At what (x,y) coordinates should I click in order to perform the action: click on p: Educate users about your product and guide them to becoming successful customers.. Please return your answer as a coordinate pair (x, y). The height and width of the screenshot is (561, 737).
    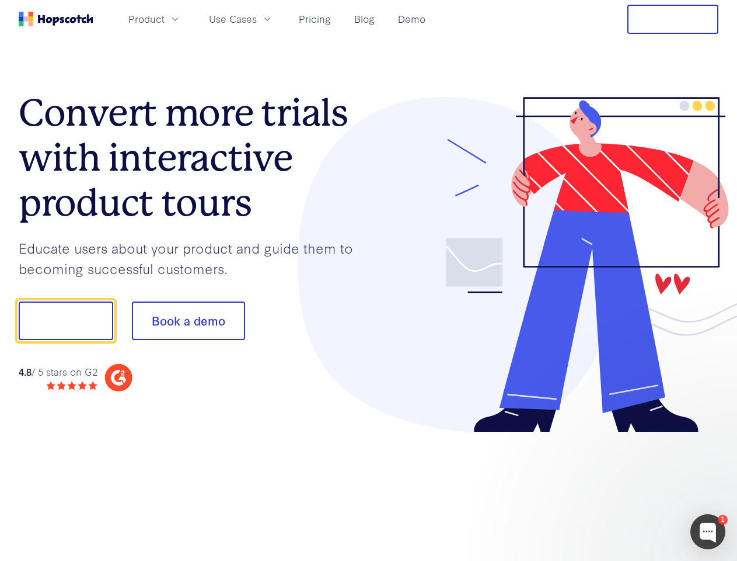
    Looking at the image, I should click on (194, 258).